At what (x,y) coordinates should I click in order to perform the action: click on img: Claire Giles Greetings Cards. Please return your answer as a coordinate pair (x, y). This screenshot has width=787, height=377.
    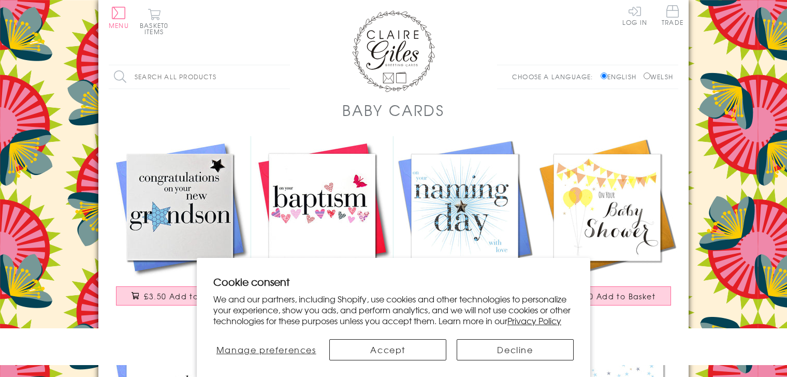
    Looking at the image, I should click on (393, 51).